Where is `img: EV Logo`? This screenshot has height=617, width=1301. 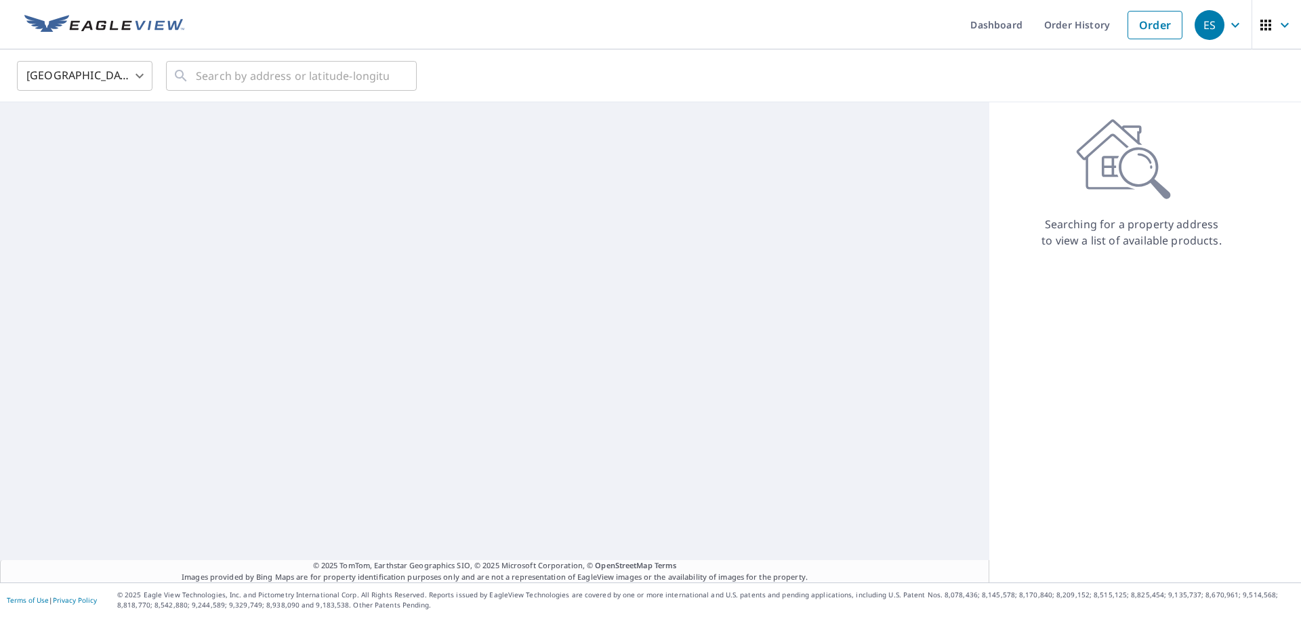 img: EV Logo is located at coordinates (104, 25).